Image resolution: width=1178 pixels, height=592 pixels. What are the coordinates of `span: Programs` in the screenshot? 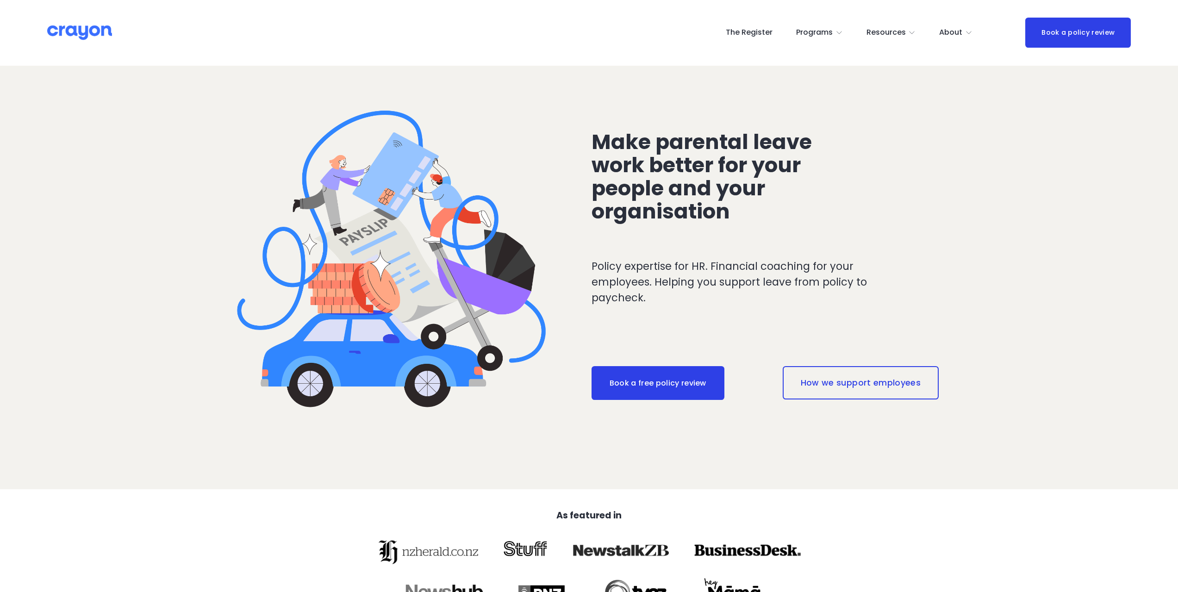 It's located at (814, 32).